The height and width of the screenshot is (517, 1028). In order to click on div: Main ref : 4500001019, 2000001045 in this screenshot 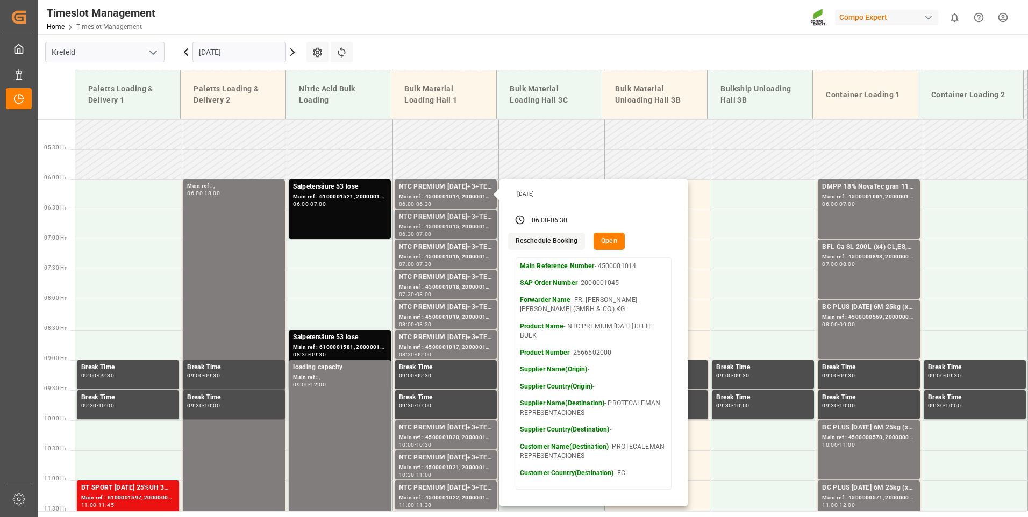, I will do `click(446, 317)`.